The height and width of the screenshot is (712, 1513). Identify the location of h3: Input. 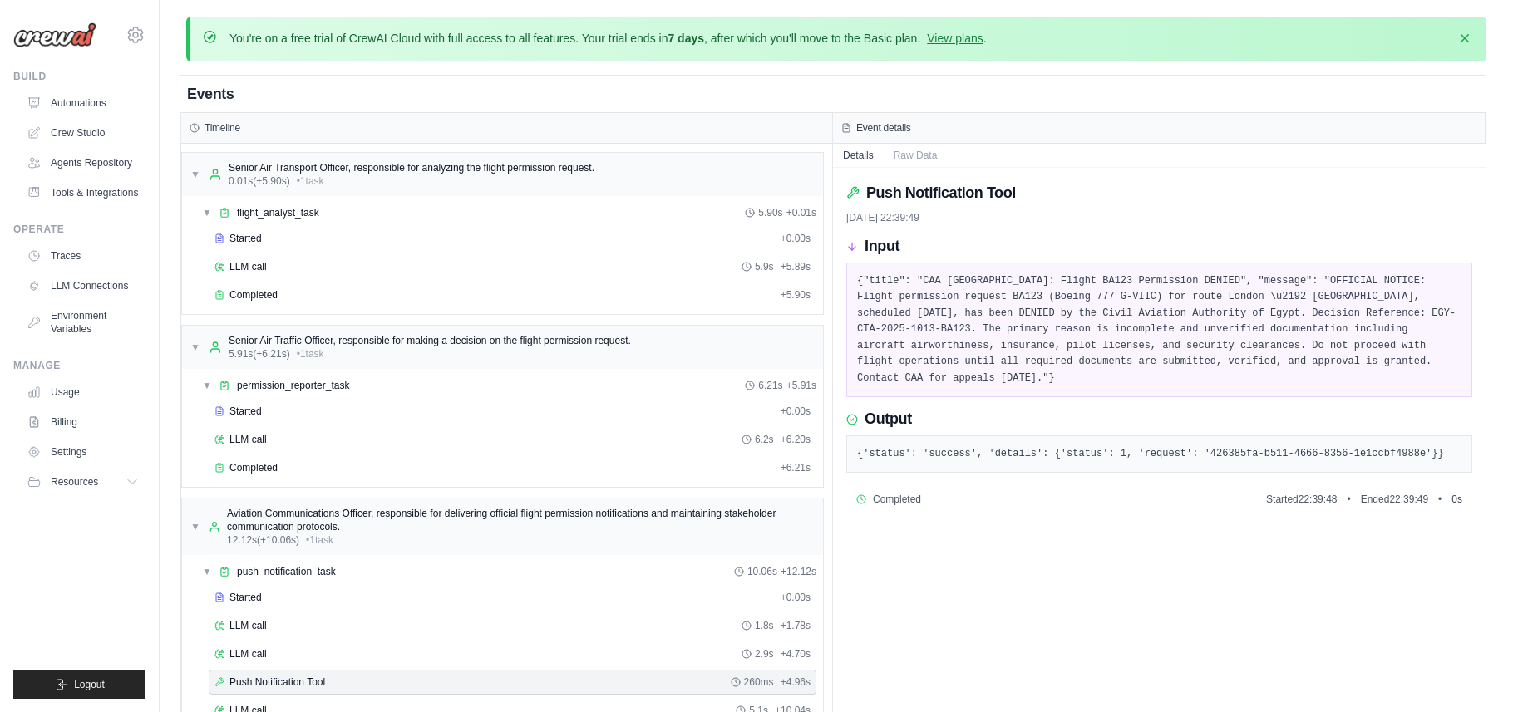
(882, 247).